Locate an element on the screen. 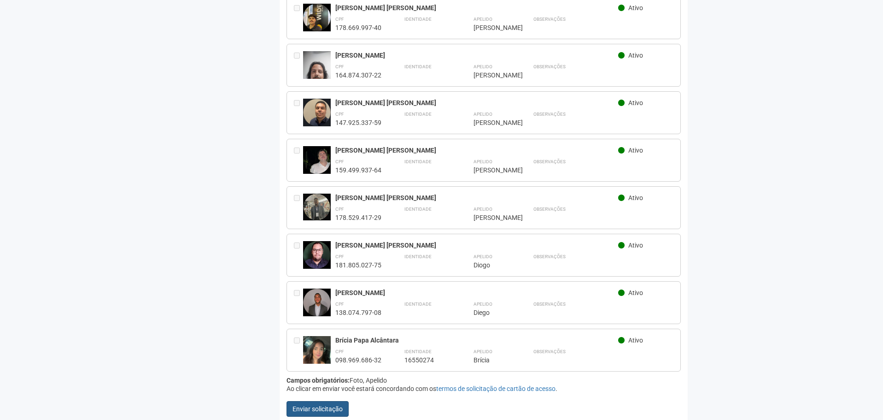 The width and height of the screenshot is (883, 420). div: 181.805.027-75 is located at coordinates (359, 265).